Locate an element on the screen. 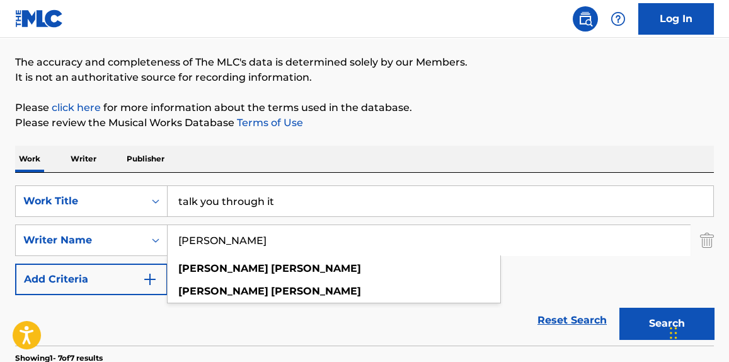 The image size is (729, 362). p: Writer is located at coordinates (83, 159).